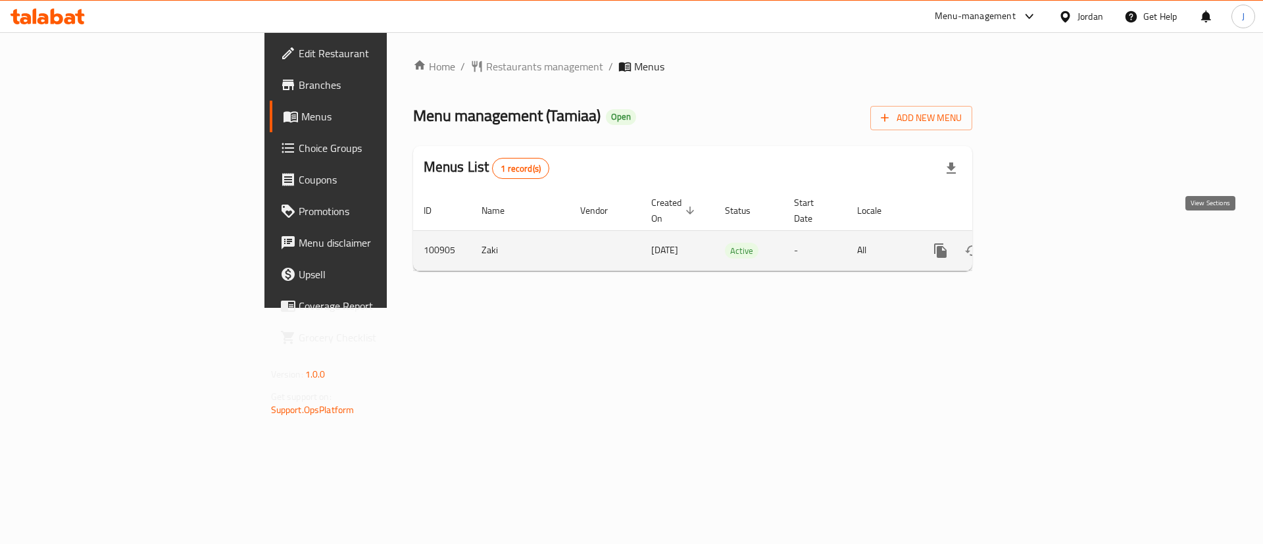 The height and width of the screenshot is (544, 1263). Describe the element at coordinates (972, 251) in the screenshot. I see `button: Change Status` at that location.